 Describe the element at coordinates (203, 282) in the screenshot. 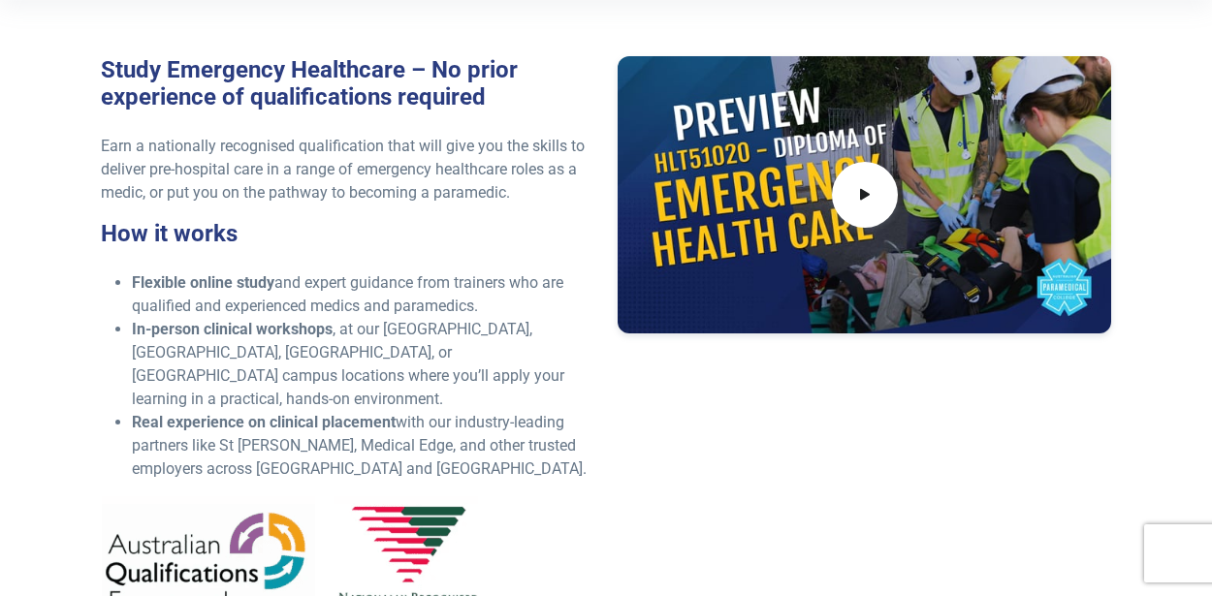

I see `strong: Flexible online study` at that location.